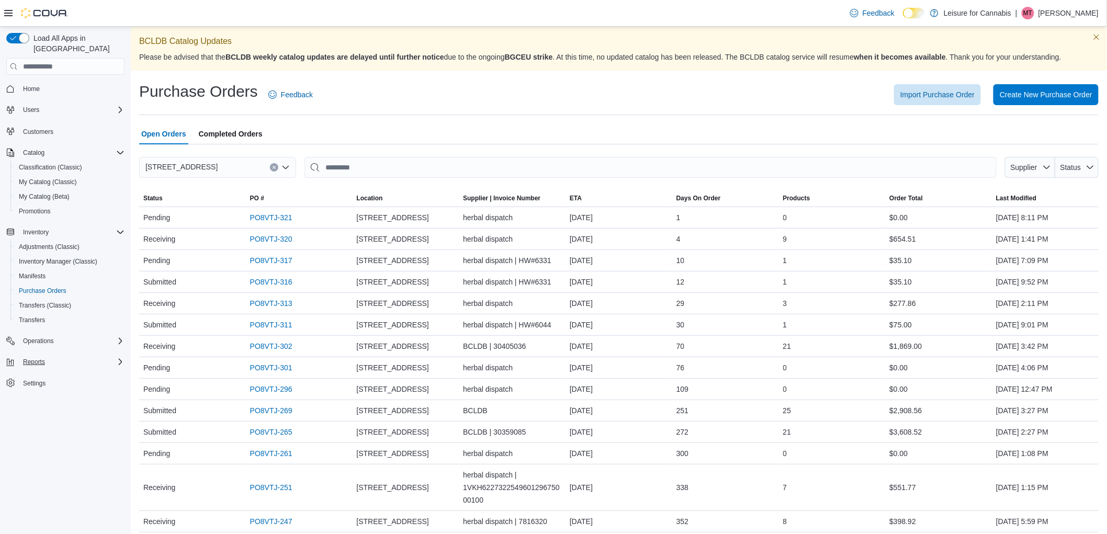 The image size is (1107, 534). Describe the element at coordinates (681, 368) in the screenshot. I see `span: 76` at that location.